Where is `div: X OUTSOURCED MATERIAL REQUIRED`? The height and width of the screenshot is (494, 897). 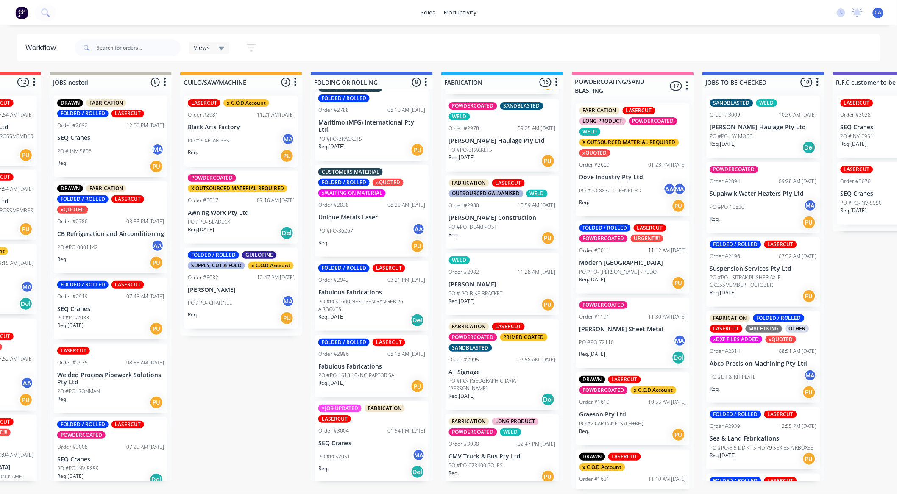 div: X OUTSOURCED MATERIAL REQUIRED is located at coordinates (237, 189).